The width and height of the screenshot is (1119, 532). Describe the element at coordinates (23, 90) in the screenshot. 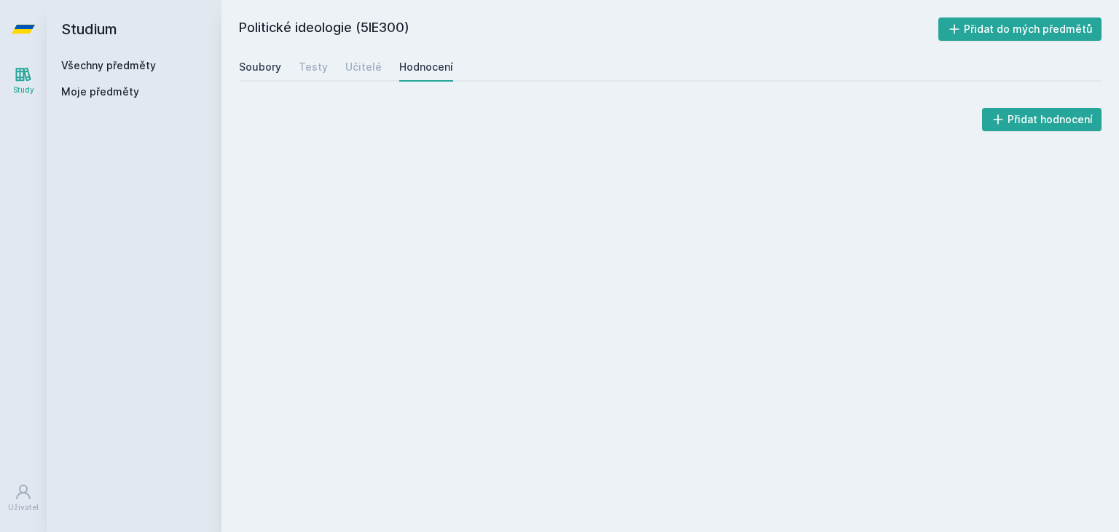

I see `div: Study` at that location.